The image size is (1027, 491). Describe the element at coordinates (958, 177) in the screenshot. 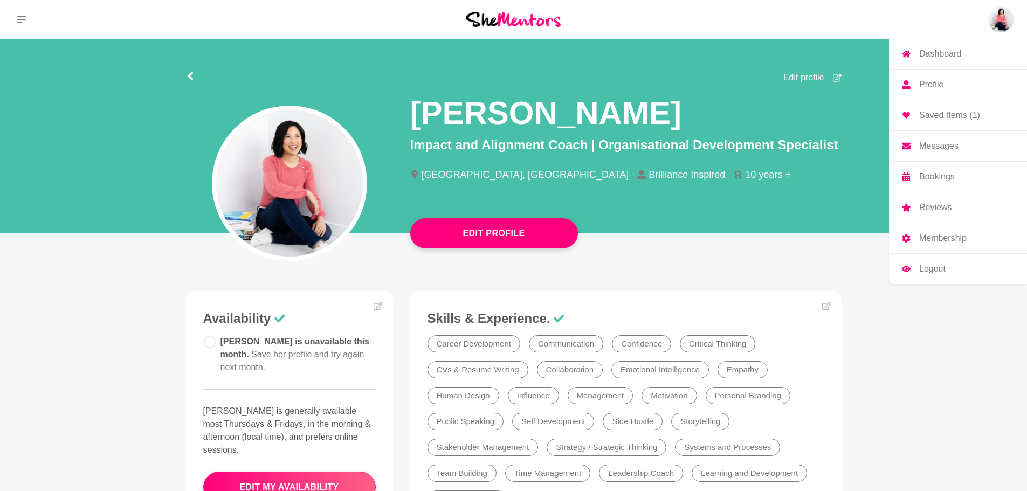

I see `a: Bookings` at that location.